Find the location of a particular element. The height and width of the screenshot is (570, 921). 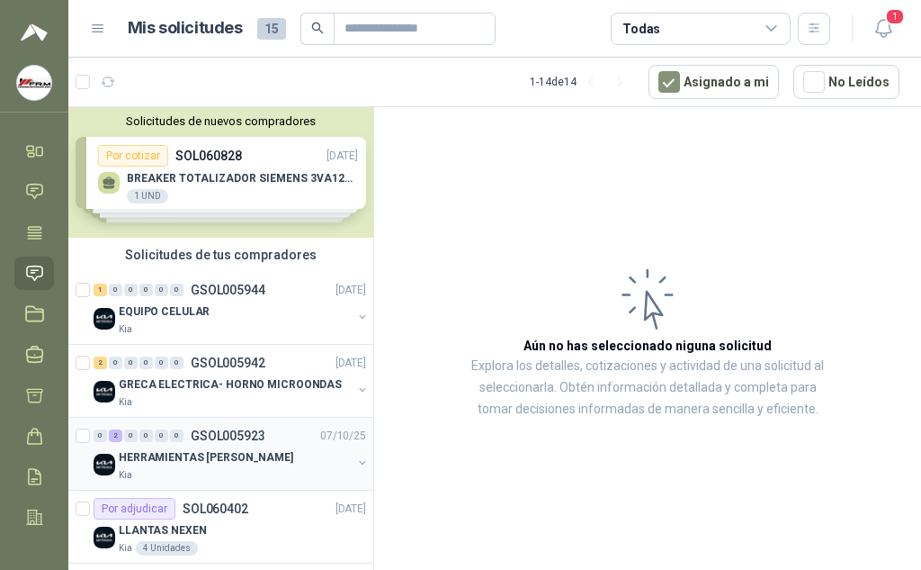

div: Solicitudes de tus compradores is located at coordinates (220, 255).